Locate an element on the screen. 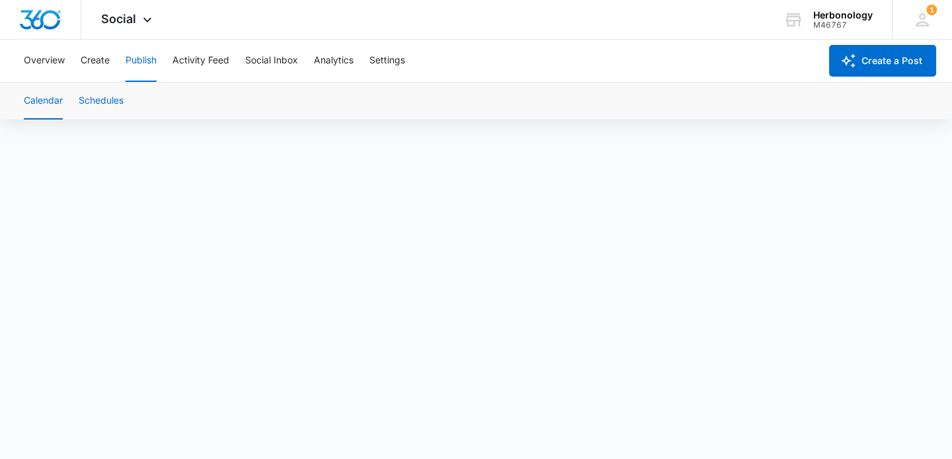 This screenshot has height=459, width=952. button: Create a Post is located at coordinates (882, 61).